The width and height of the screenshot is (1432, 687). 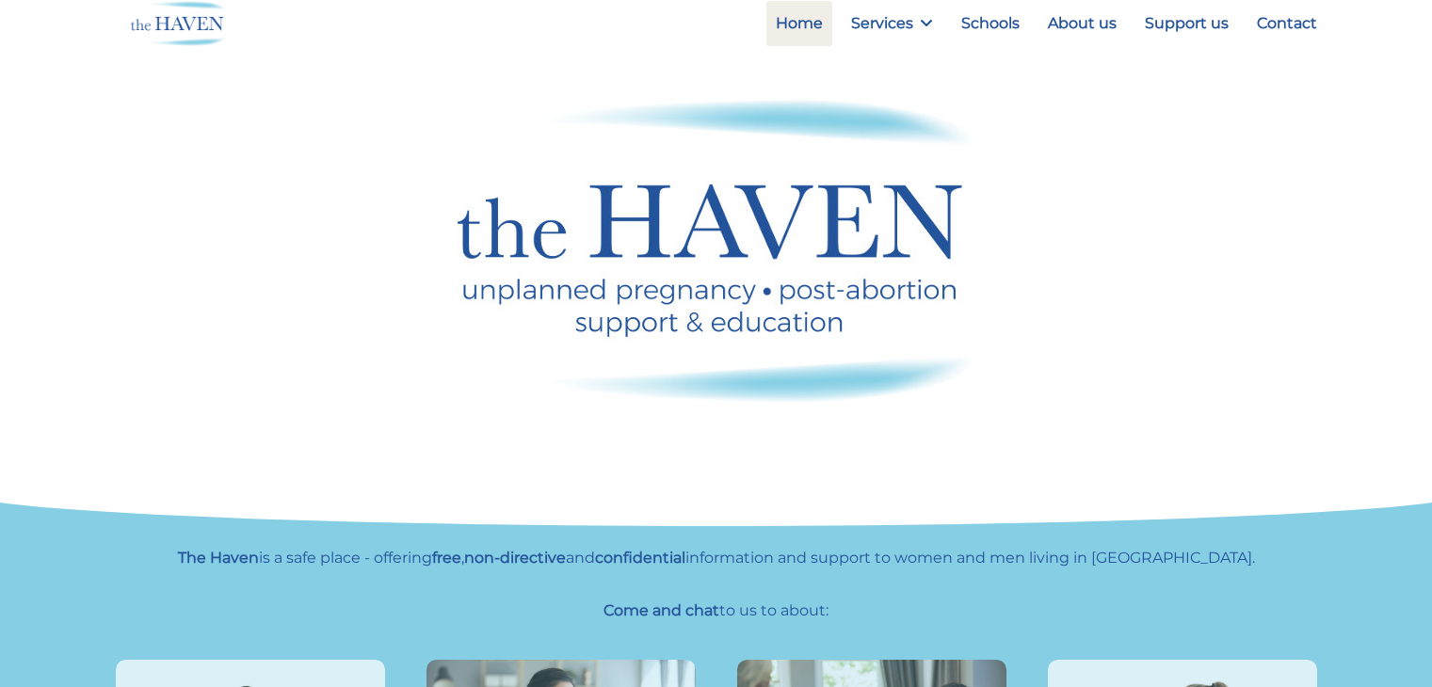 What do you see at coordinates (515, 557) in the screenshot?
I see `strong: non-directive` at bounding box center [515, 557].